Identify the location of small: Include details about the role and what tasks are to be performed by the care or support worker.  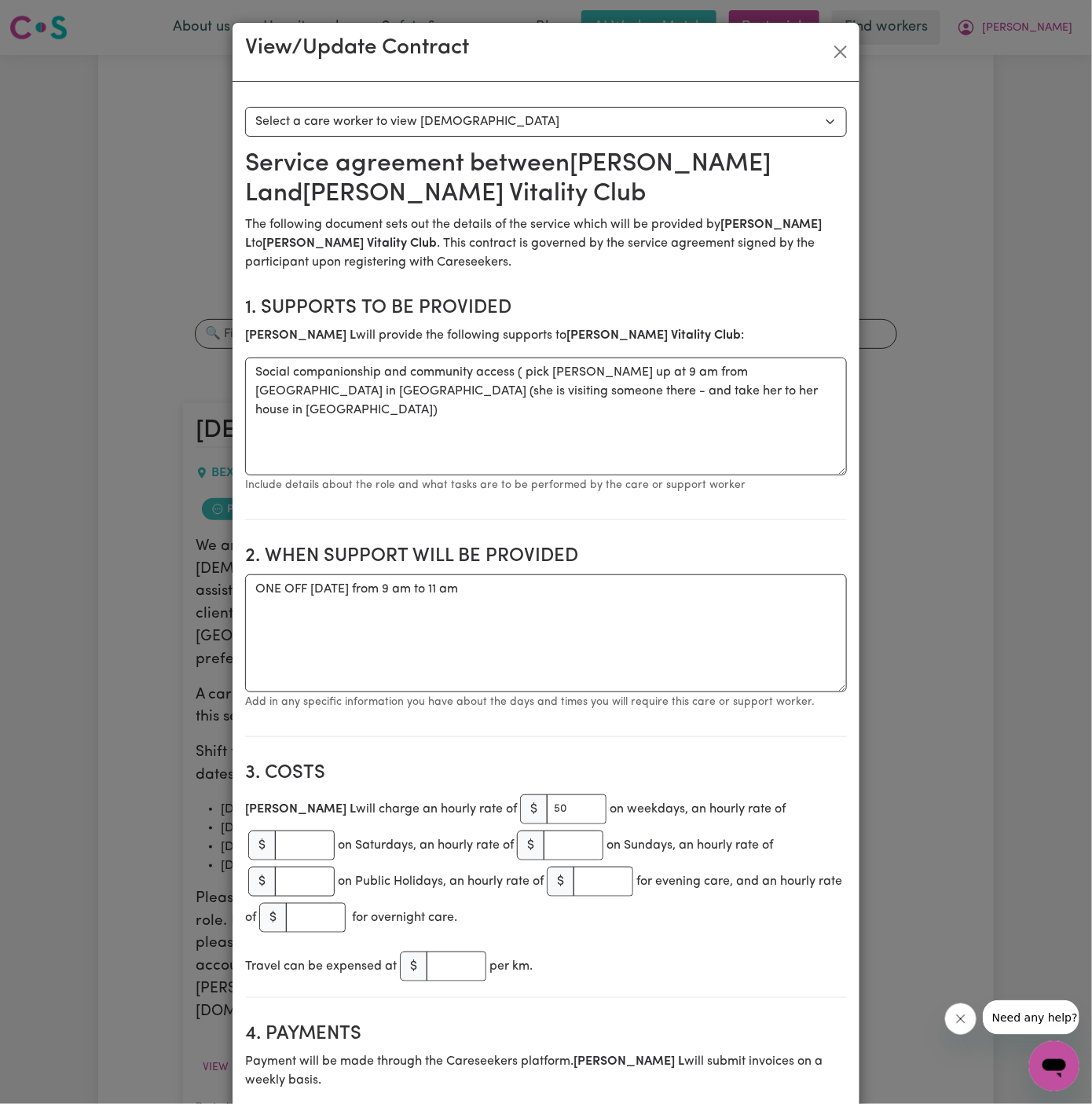
(495, 484).